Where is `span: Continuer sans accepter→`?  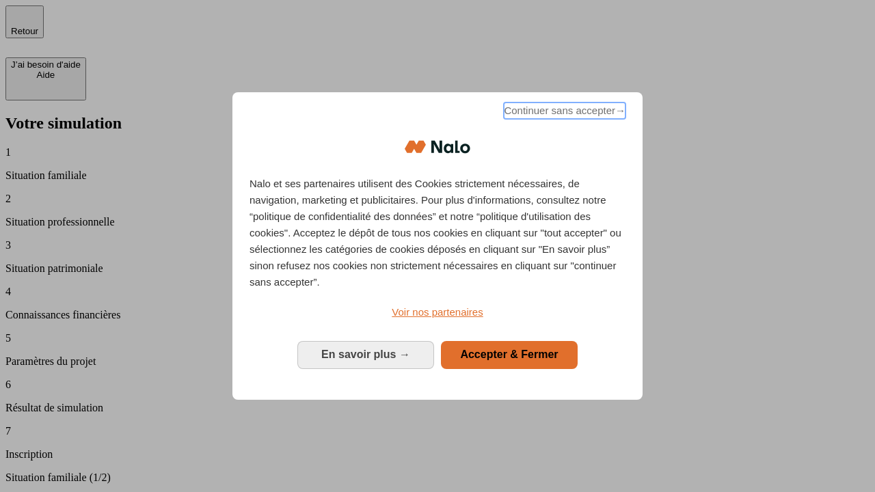 span: Continuer sans accepter→ is located at coordinates (565, 111).